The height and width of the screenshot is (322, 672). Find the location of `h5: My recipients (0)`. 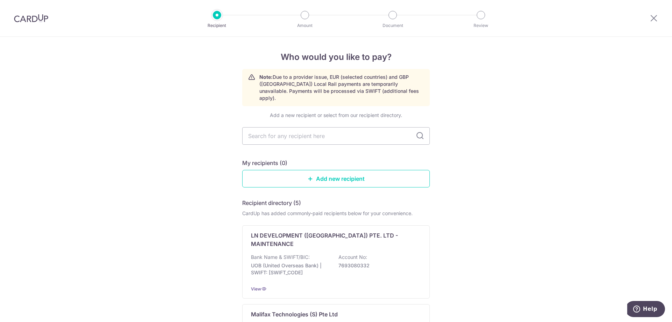

h5: My recipients (0) is located at coordinates (265, 163).